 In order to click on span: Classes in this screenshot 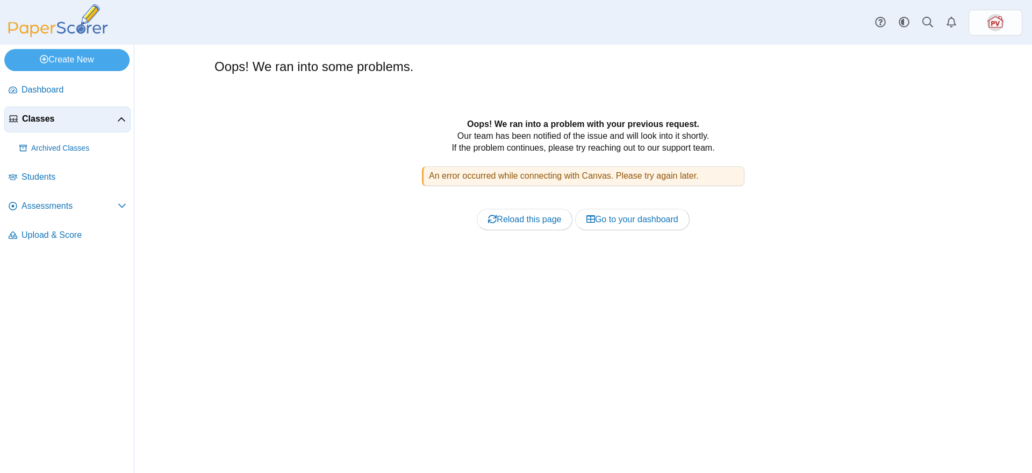, I will do `click(69, 119)`.